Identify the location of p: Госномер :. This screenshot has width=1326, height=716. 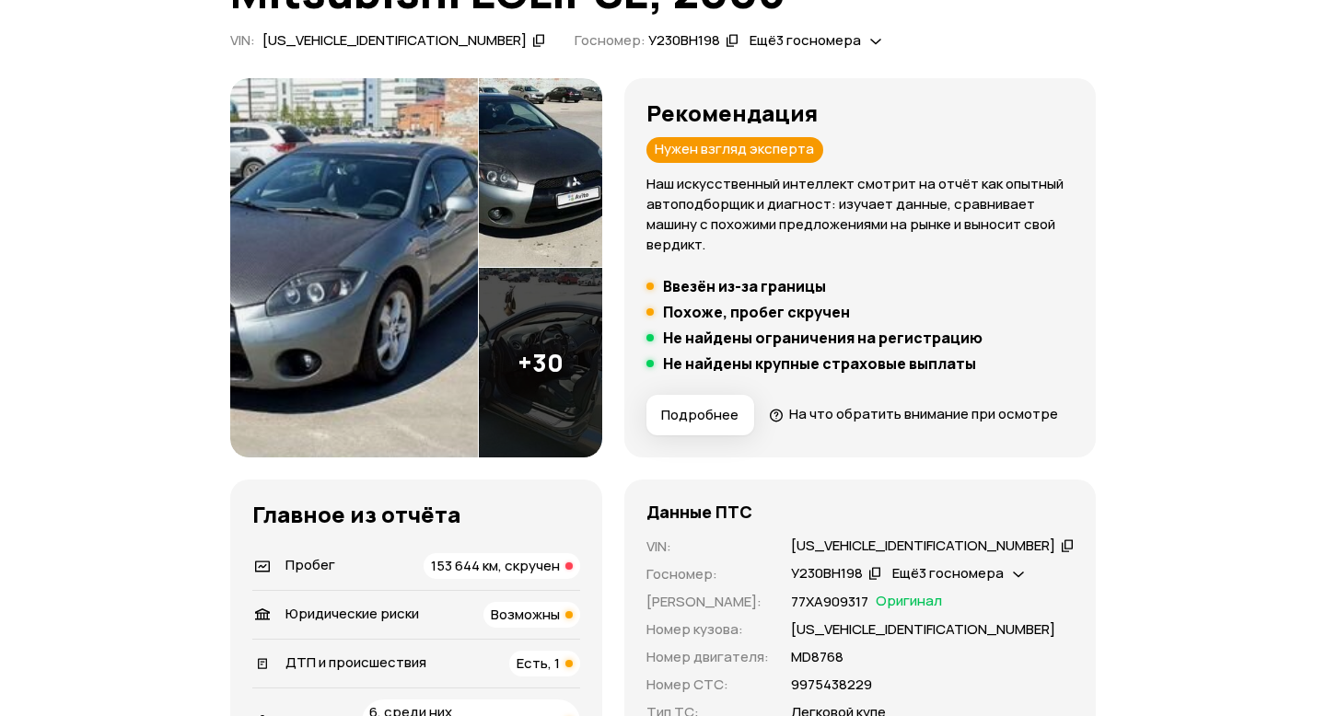
(707, 575).